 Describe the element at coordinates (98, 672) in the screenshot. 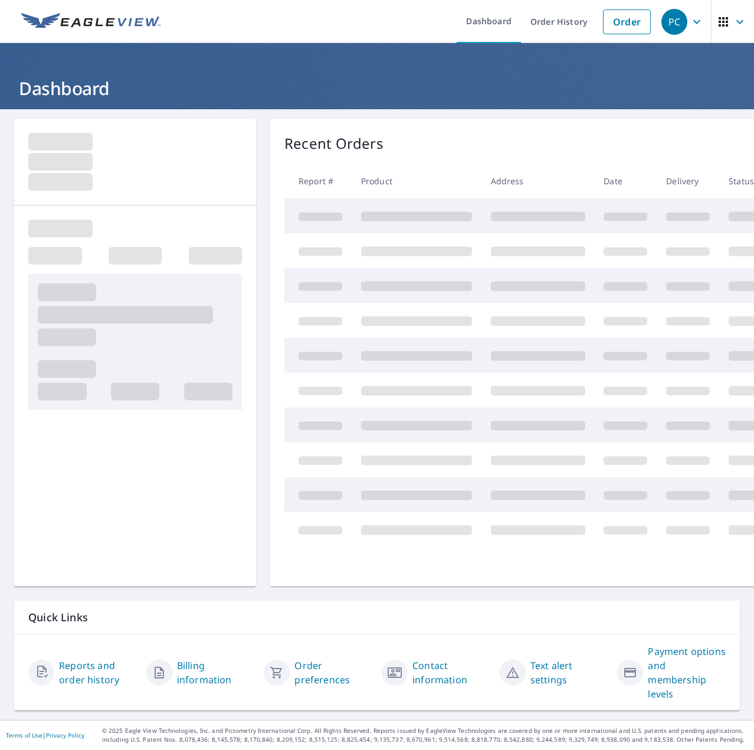

I see `a: Reports and order history` at that location.